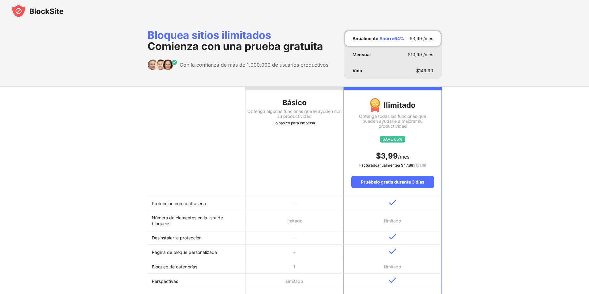 This screenshot has width=589, height=294. I want to click on font: anualmente, so click(387, 165).